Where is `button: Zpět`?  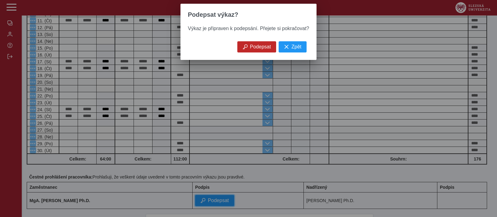 button: Zpět is located at coordinates (293, 47).